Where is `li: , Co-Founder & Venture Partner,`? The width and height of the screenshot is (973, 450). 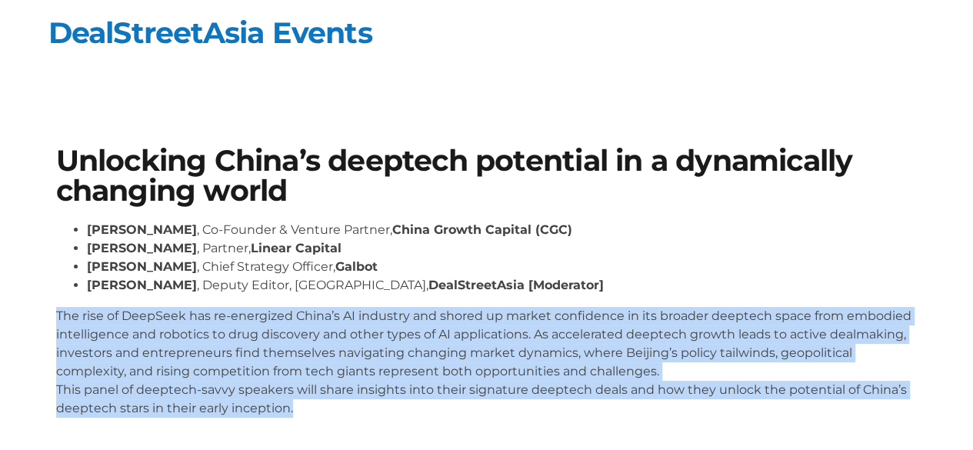 li: , Co-Founder & Venture Partner, is located at coordinates (502, 230).